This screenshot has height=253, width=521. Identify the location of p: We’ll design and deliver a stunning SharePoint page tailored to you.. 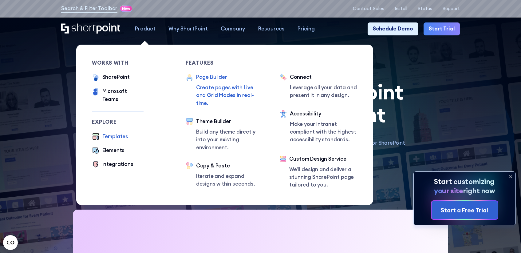
(324, 177).